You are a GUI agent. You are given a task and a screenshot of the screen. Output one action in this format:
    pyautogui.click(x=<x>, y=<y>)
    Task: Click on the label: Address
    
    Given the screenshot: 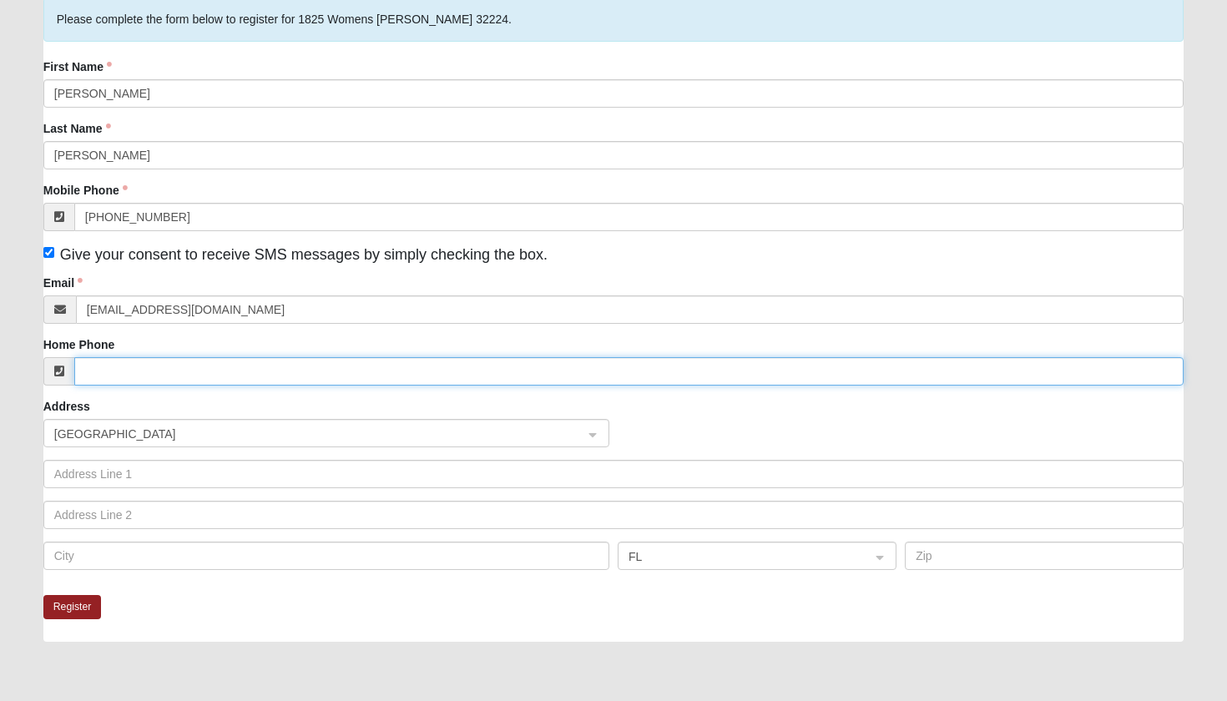 What is the action you would take?
    pyautogui.click(x=67, y=406)
    